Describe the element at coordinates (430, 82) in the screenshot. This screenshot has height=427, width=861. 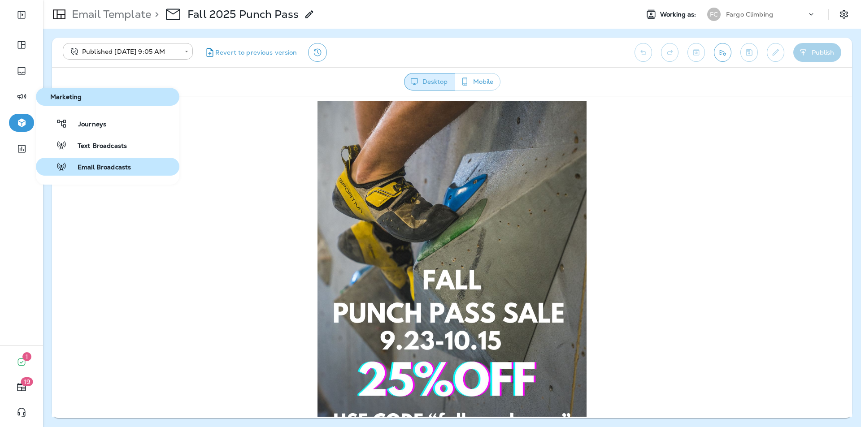
I see `button: Desktop` at that location.